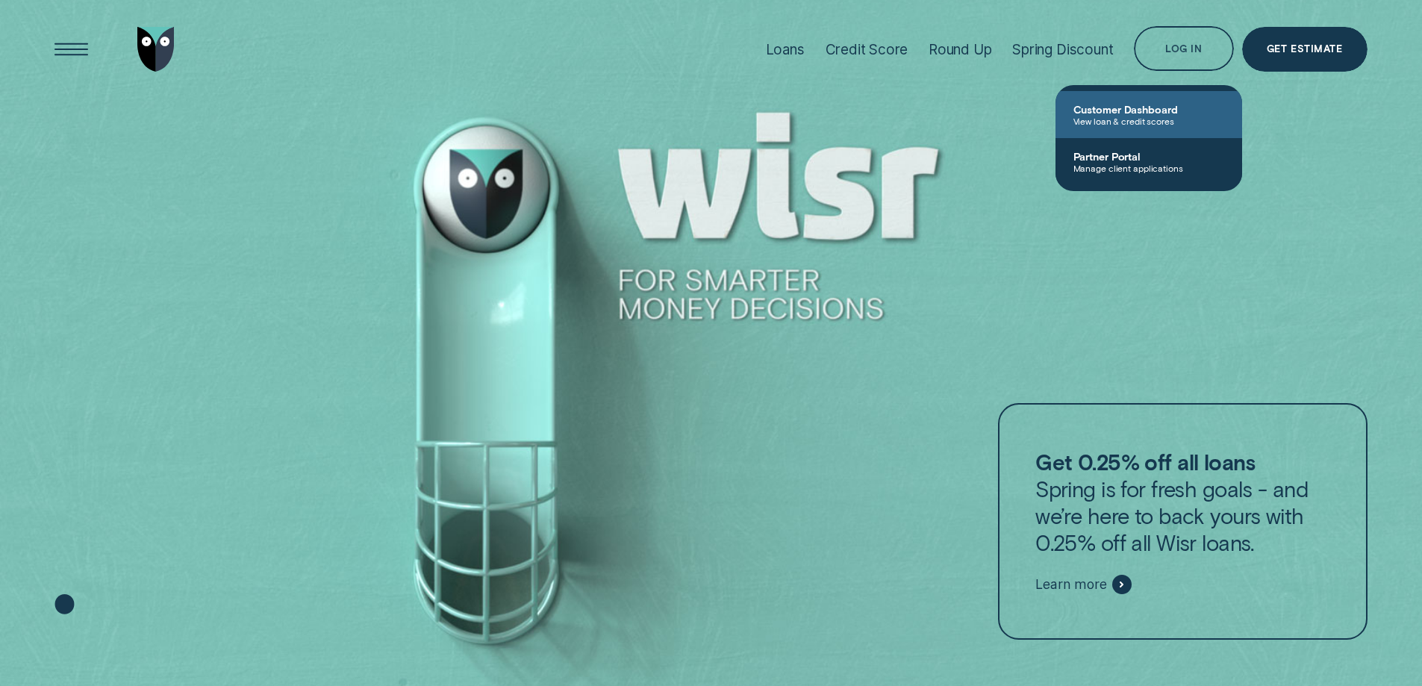  I want to click on div: Round Up, so click(960, 49).